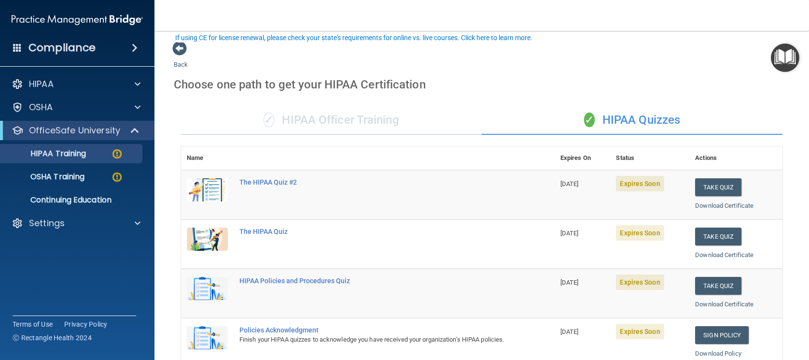  What do you see at coordinates (41, 107) in the screenshot?
I see `p: OSHA` at bounding box center [41, 107].